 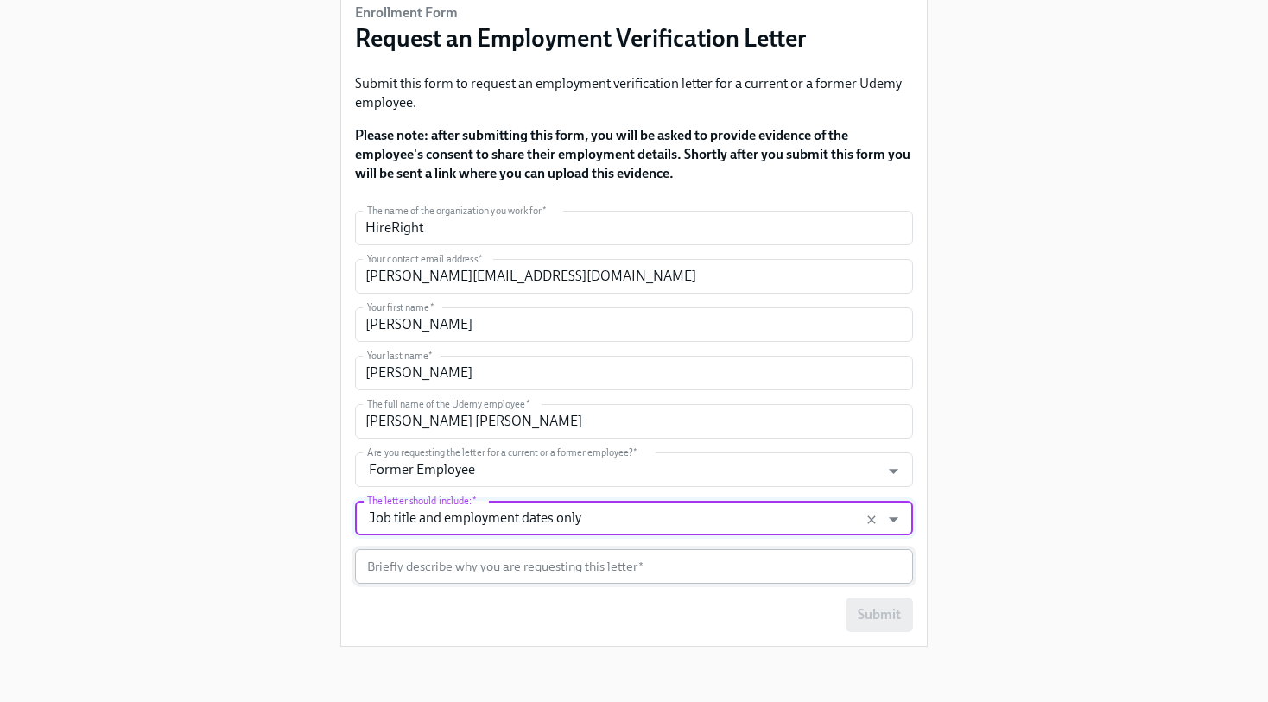 What do you see at coordinates (632, 154) in the screenshot?
I see `strong: Please note: after submitting this form, you will be asked to provide evidence of the employee's ...` at bounding box center [632, 154].